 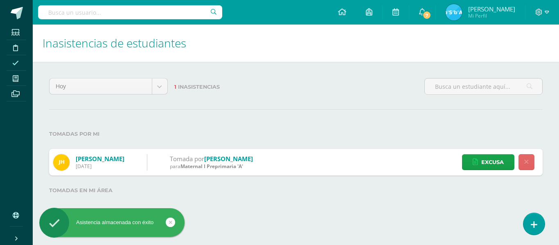 What do you see at coordinates (101, 86) in the screenshot?
I see `span: Hoy` at bounding box center [101, 86].